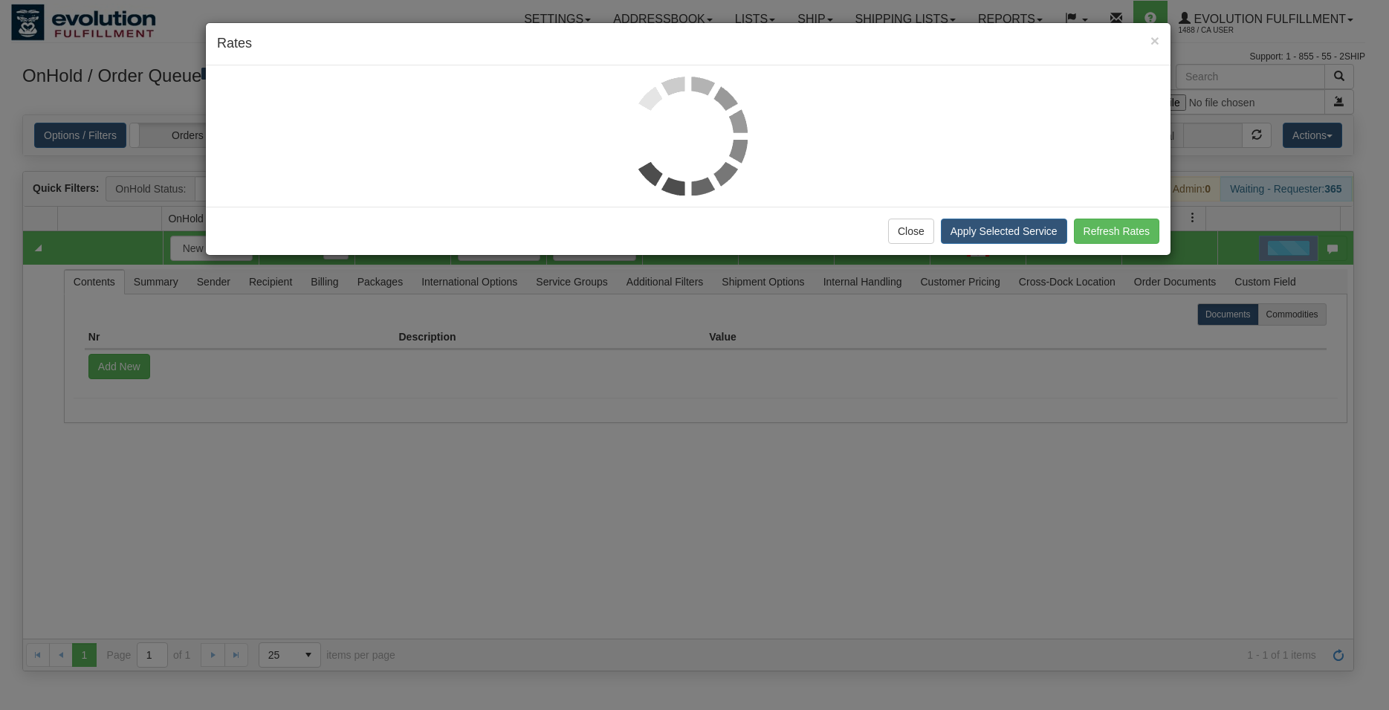  What do you see at coordinates (688, 136) in the screenshot?
I see `img: loader.gif` at bounding box center [688, 136].